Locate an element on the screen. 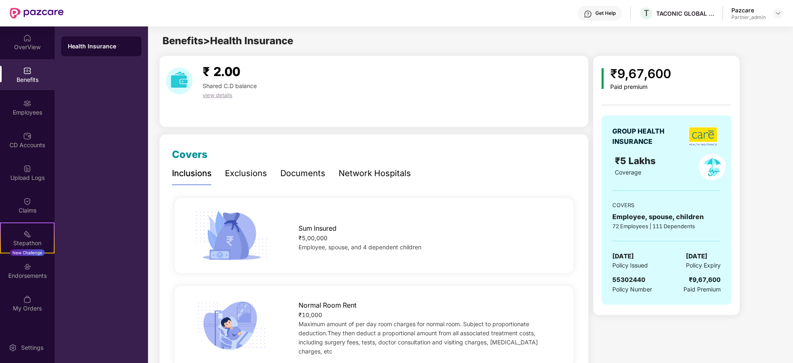 The image size is (793, 363). span: Policy Expiry is located at coordinates (703, 265).